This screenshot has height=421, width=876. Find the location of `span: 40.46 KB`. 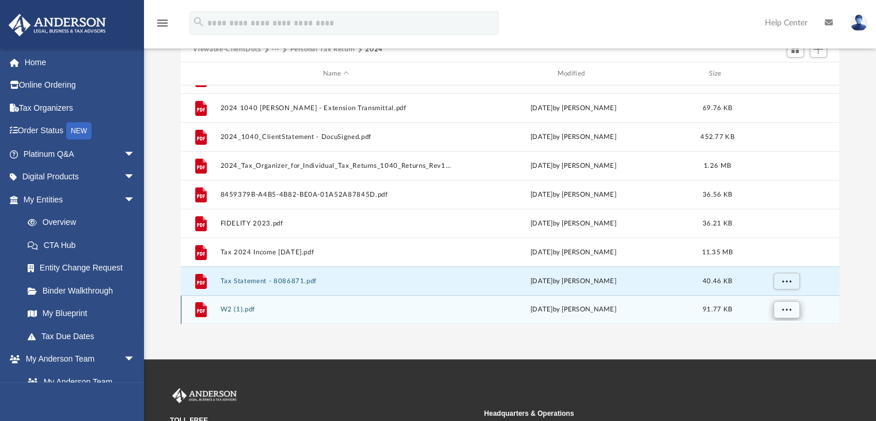

span: 40.46 KB is located at coordinates (717, 281).